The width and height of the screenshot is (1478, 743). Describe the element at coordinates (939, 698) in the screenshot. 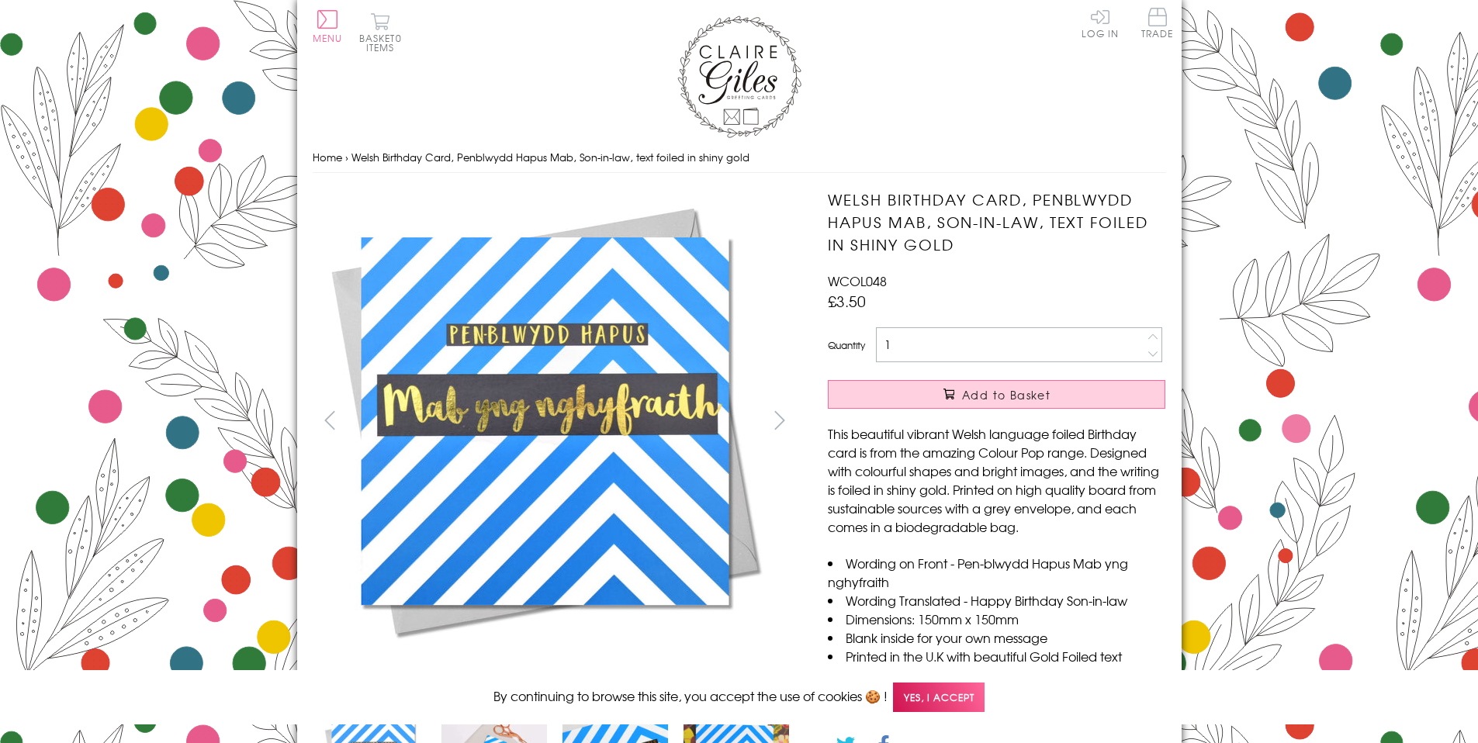

I see `span: Yes, I accept` at that location.